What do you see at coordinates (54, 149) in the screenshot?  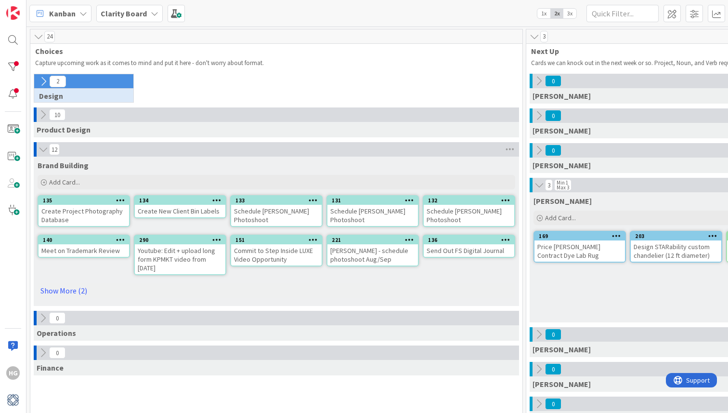 I see `span: 12` at bounding box center [54, 149].